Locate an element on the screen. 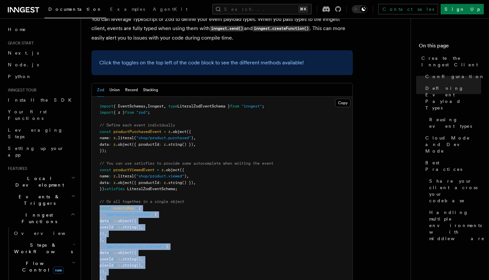  span: Install the SDK is located at coordinates (42, 100).